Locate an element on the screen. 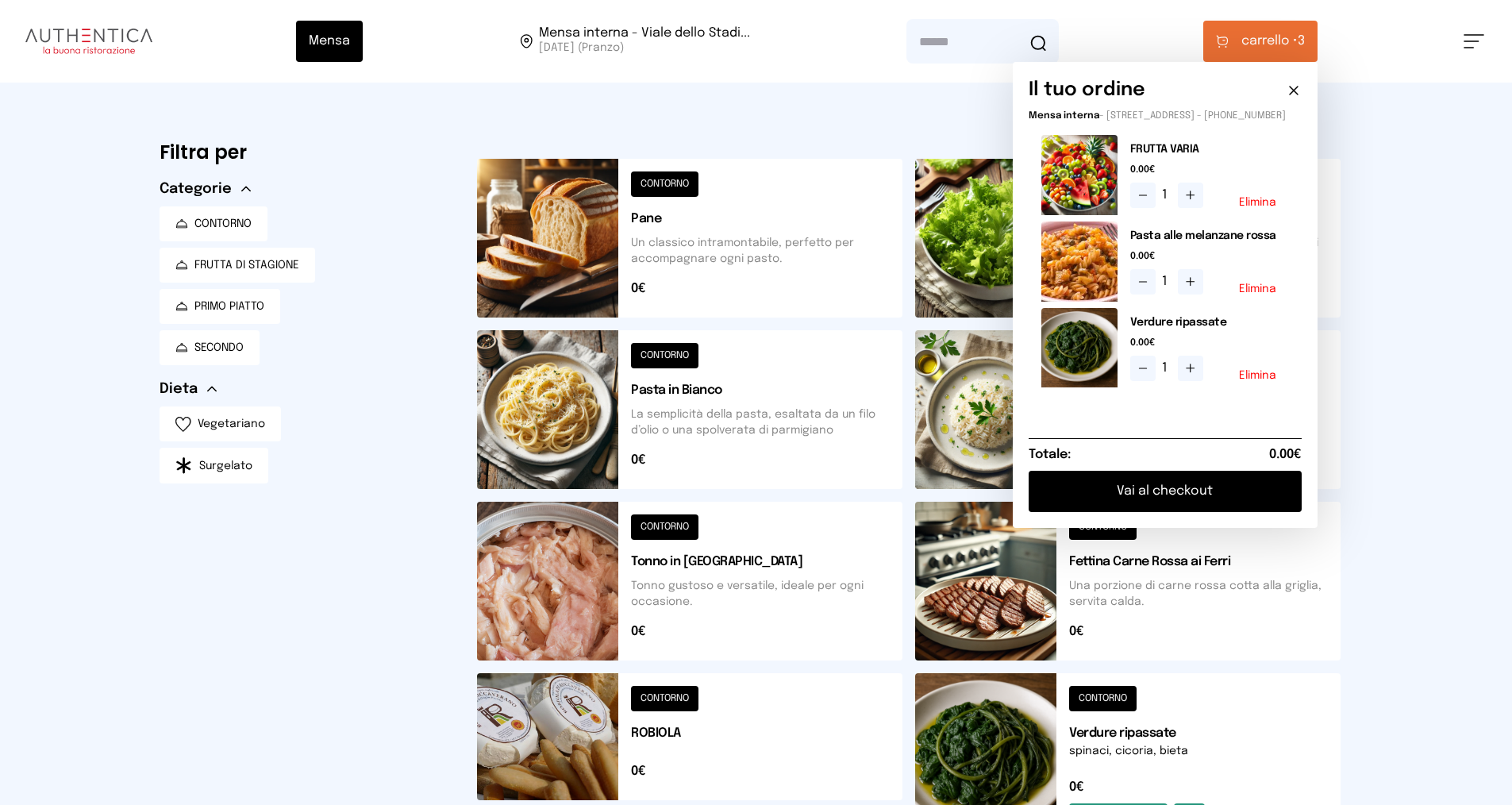  button: PRIMO PIATTO is located at coordinates (220, 307).